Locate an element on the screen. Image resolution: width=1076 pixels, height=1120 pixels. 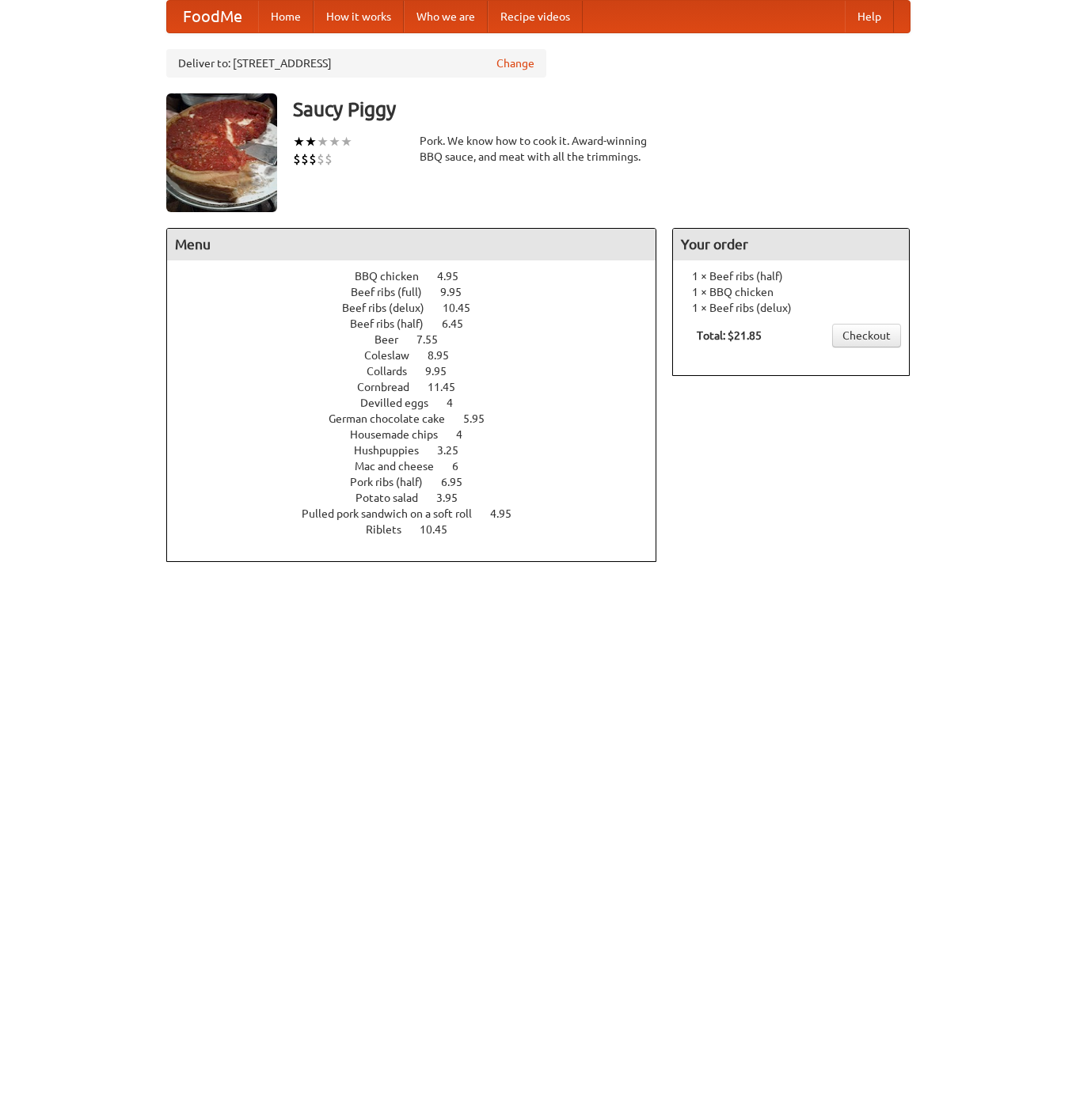
span: Beef ribs (half) is located at coordinates (394, 324).